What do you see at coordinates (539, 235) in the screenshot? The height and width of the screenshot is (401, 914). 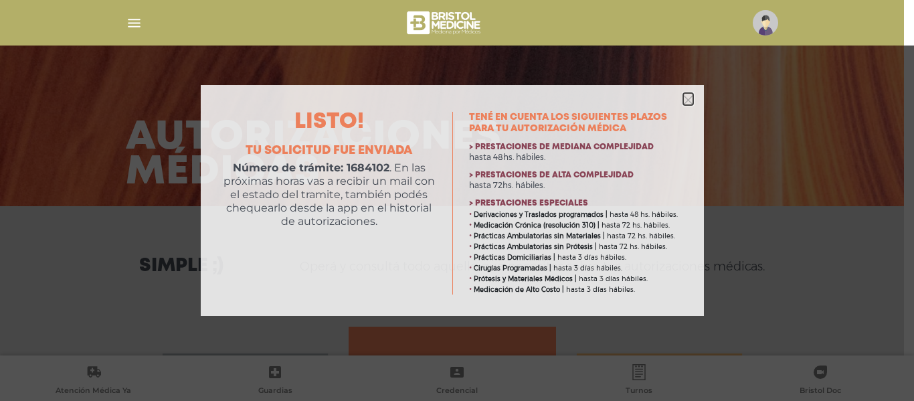 I see `b: Prácticas Ambulatorias sin Materiales |` at bounding box center [539, 235].